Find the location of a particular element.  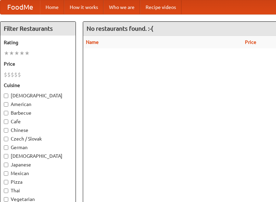

h4: Filter Restaurants is located at coordinates (38, 29).